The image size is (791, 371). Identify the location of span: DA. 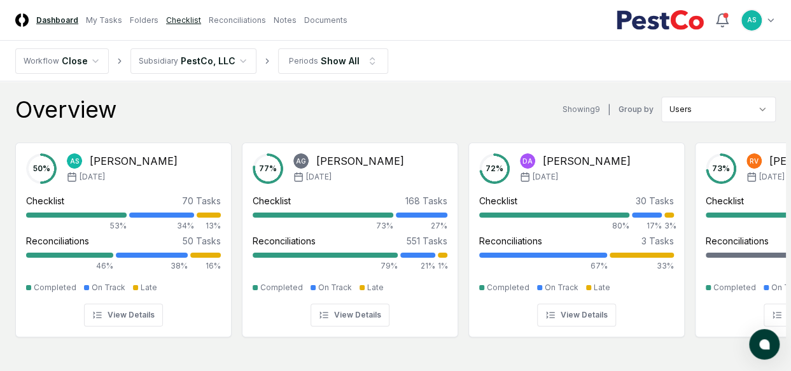
(527, 161).